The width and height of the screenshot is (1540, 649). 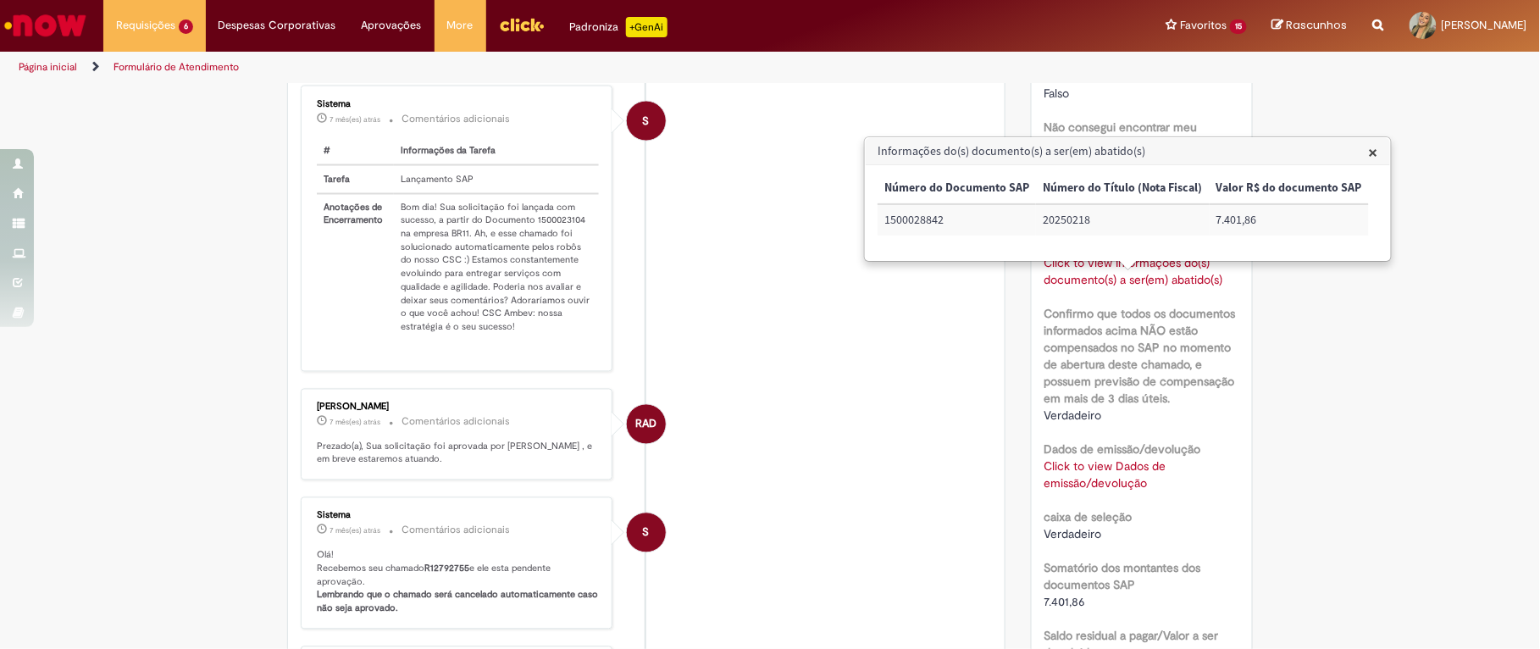 What do you see at coordinates (391, 25) in the screenshot?
I see `span: Aprovações` at bounding box center [391, 25].